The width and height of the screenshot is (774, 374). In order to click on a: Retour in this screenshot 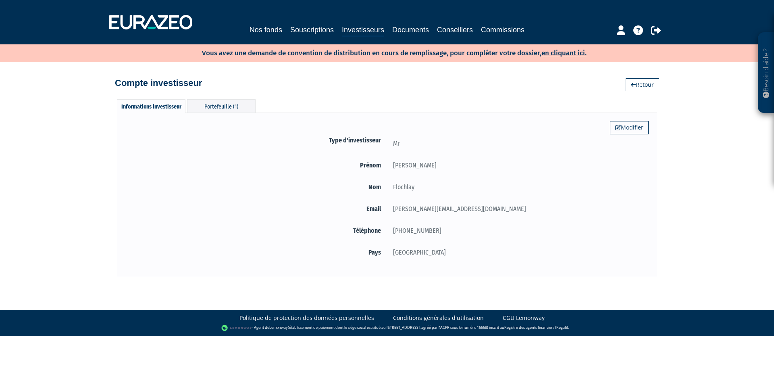, I will do `click(642, 85)`.